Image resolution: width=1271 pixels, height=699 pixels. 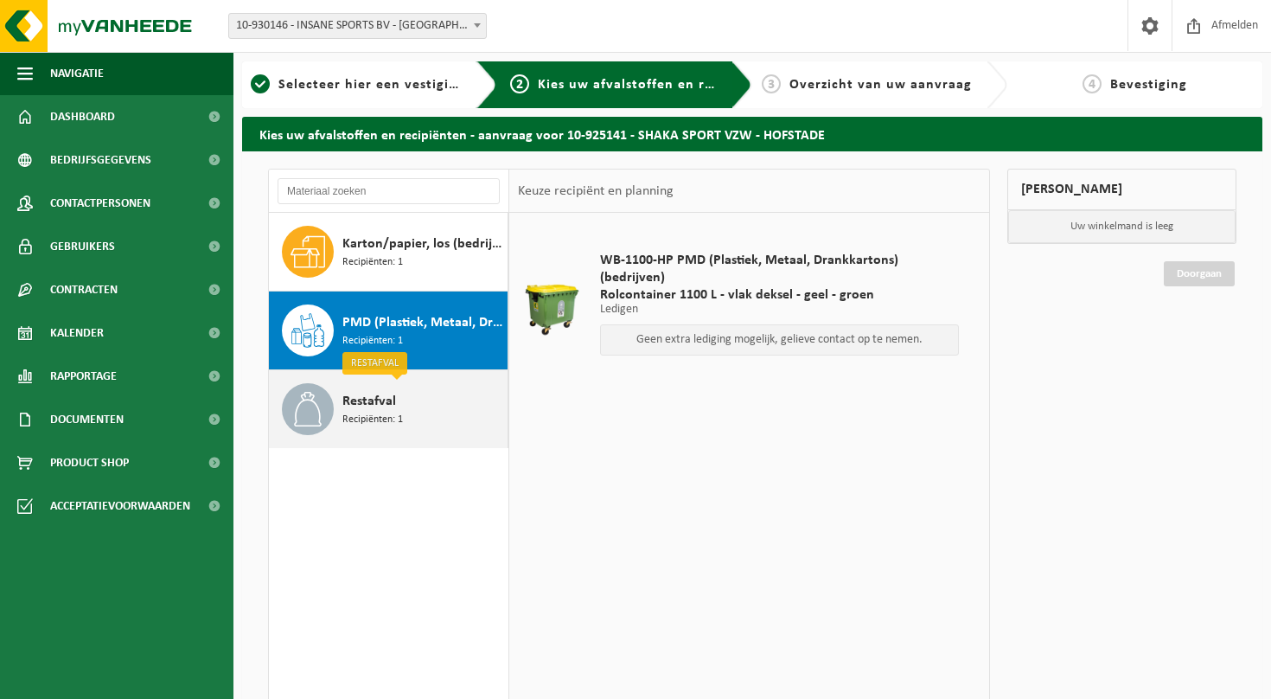 I want to click on span: Gebruikers, so click(x=82, y=246).